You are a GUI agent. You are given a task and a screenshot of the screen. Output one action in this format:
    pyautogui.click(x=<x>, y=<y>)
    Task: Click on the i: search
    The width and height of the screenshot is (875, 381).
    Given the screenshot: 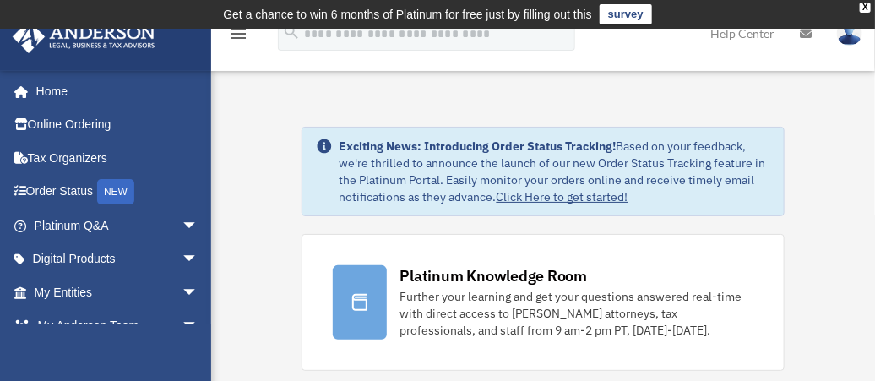 What is the action you would take?
    pyautogui.click(x=291, y=32)
    